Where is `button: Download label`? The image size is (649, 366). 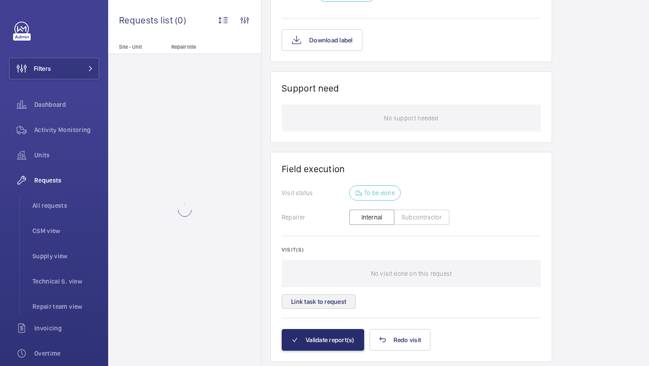 button: Download label is located at coordinates (322, 40).